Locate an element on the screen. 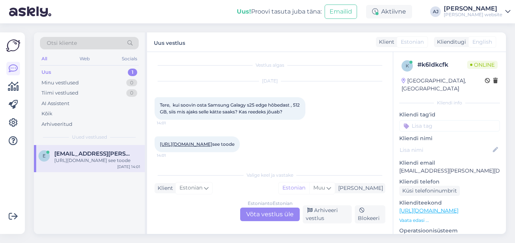 Image resolution: width=515 pixels, height=243 pixels. p: Operatsioonisüsteem is located at coordinates (449, 231).